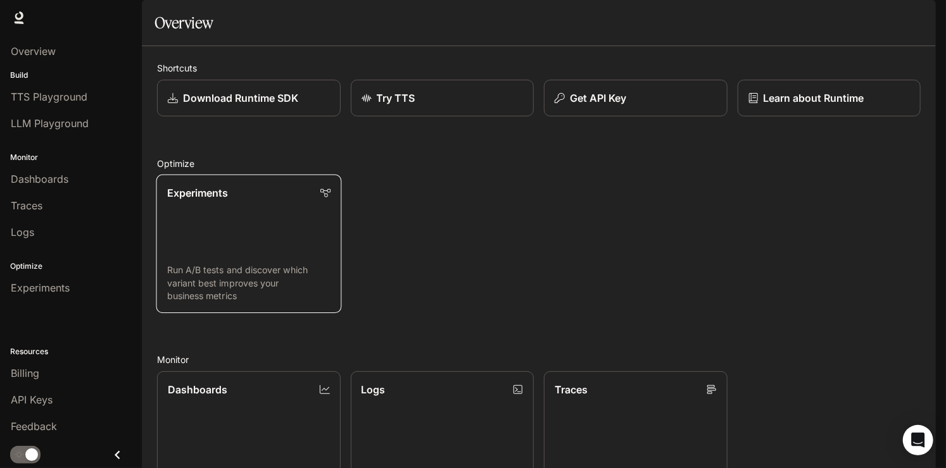 Image resolution: width=946 pixels, height=468 pixels. Describe the element at coordinates (184, 23) in the screenshot. I see `h1: Overview` at that location.